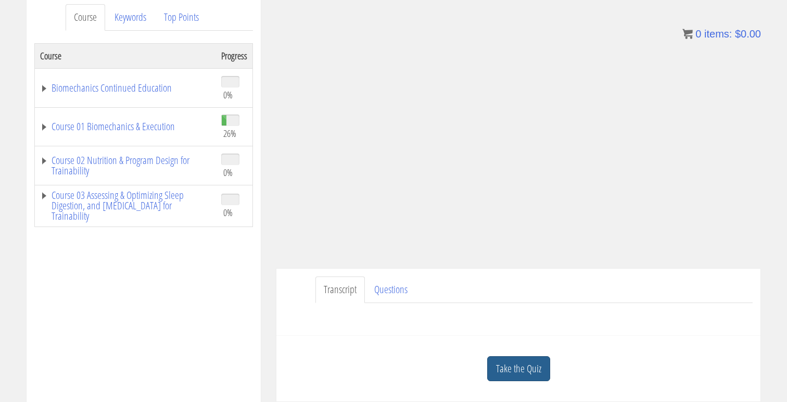 Image resolution: width=787 pixels, height=402 pixels. What do you see at coordinates (698, 34) in the screenshot?
I see `span: 0` at bounding box center [698, 34].